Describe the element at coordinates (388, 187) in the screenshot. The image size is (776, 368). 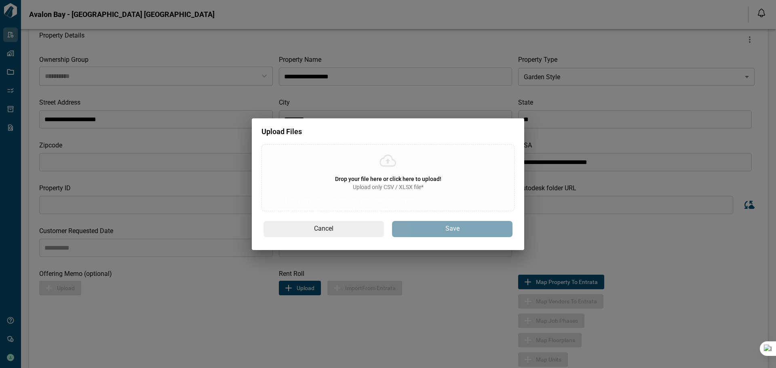
I see `span: Upload only CSV / XLSX file*` at that location.